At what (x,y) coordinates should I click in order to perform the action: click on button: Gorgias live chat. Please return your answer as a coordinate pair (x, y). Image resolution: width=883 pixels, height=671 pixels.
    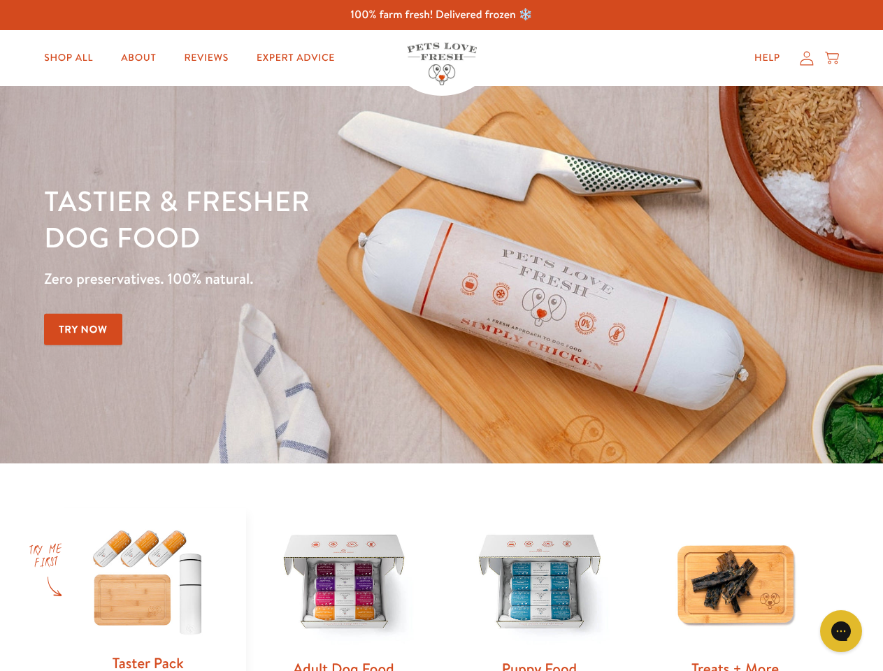
    Looking at the image, I should click on (28, 26).